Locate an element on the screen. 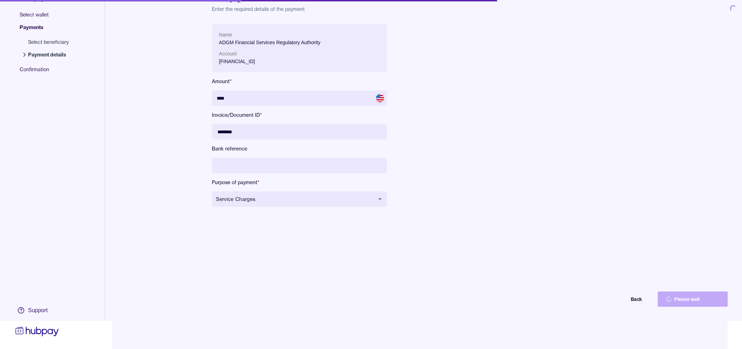 This screenshot has height=349, width=742. p: Enter the required details of the payment is located at coordinates (424, 9).